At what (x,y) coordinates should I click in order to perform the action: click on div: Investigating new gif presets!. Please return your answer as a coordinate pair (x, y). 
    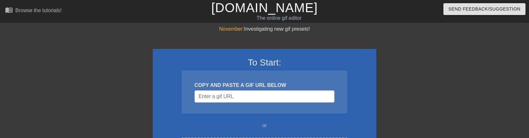
    Looking at the image, I should click on (265, 29).